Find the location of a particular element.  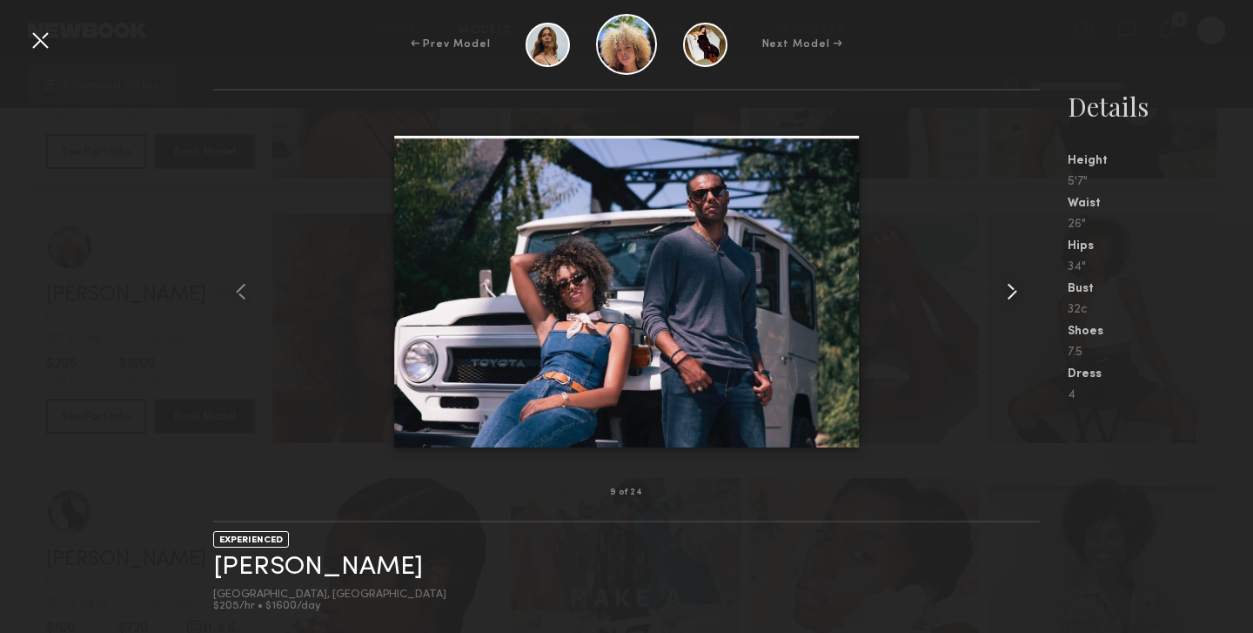

div: Dress is located at coordinates (1160, 374).